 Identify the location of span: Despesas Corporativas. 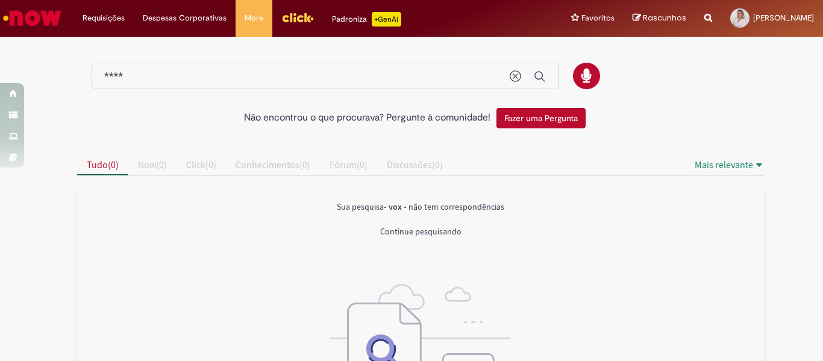
(184, 18).